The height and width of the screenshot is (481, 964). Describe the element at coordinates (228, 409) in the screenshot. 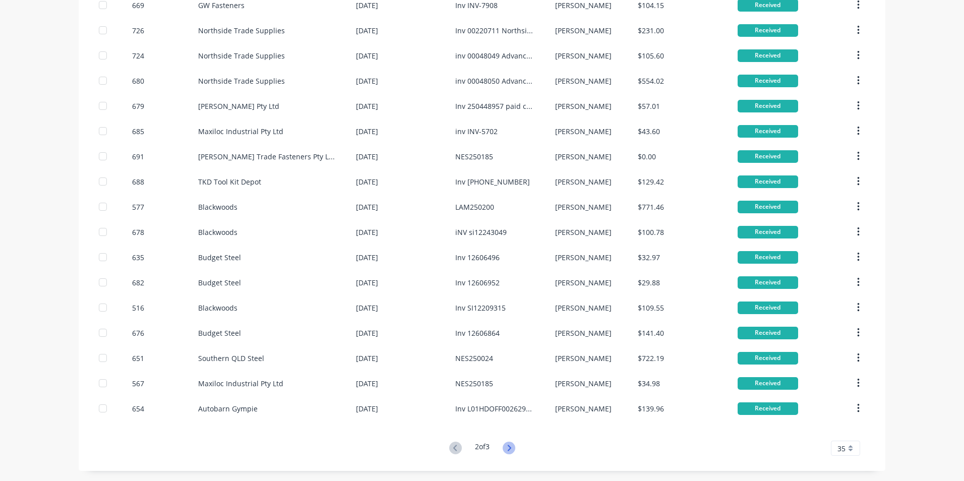

I see `div: Autobarn Gympie` at that location.